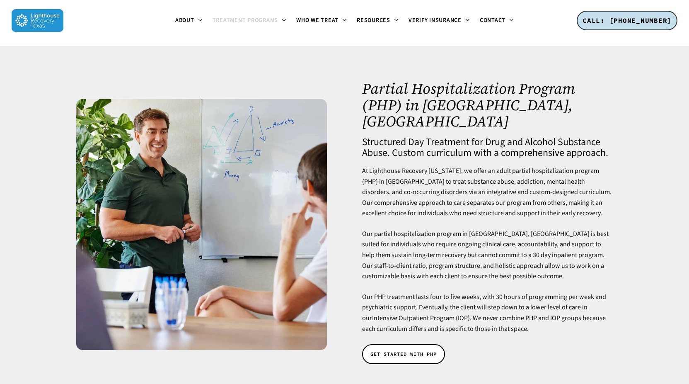 This screenshot has height=384, width=689. Describe the element at coordinates (377, 21) in the screenshot. I see `a: Resources` at that location.